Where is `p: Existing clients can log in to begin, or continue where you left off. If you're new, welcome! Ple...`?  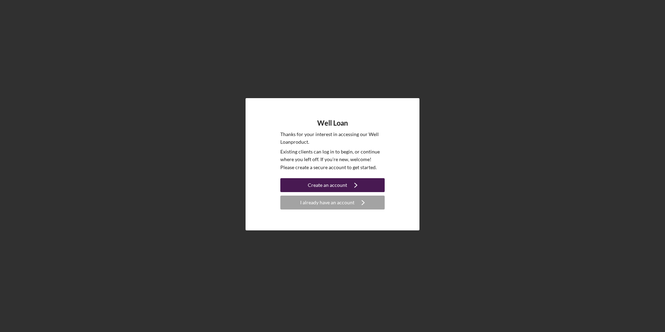
p: Existing clients can log in to begin, or continue where you left off. If you're new, welcome! Ple... is located at coordinates (333, 159).